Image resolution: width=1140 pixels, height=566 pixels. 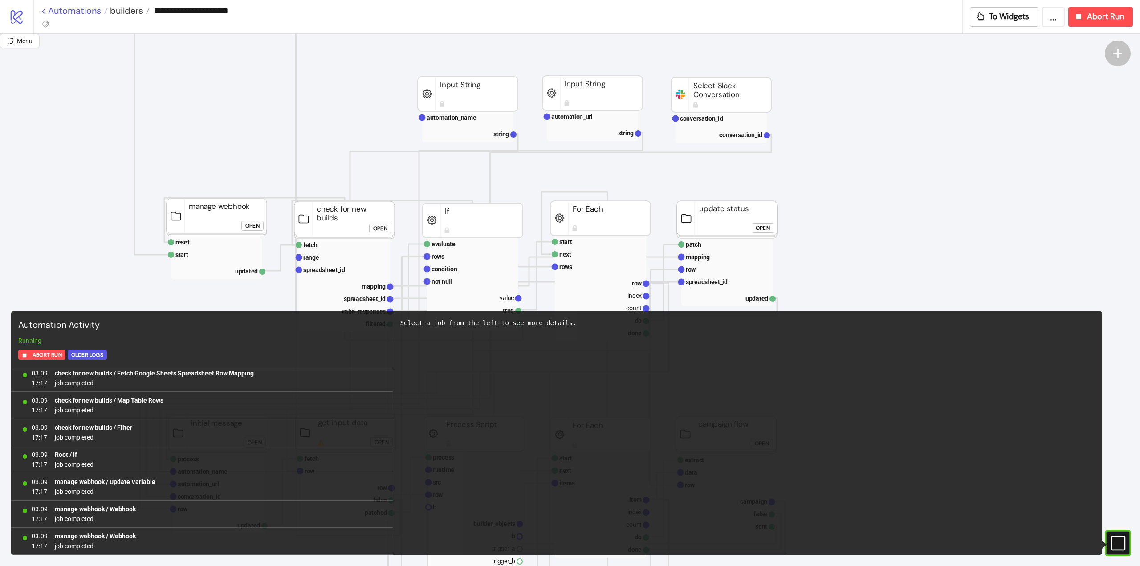 What do you see at coordinates (109, 400) in the screenshot?
I see `b: check for new builds / Map Table Rows` at bounding box center [109, 400].